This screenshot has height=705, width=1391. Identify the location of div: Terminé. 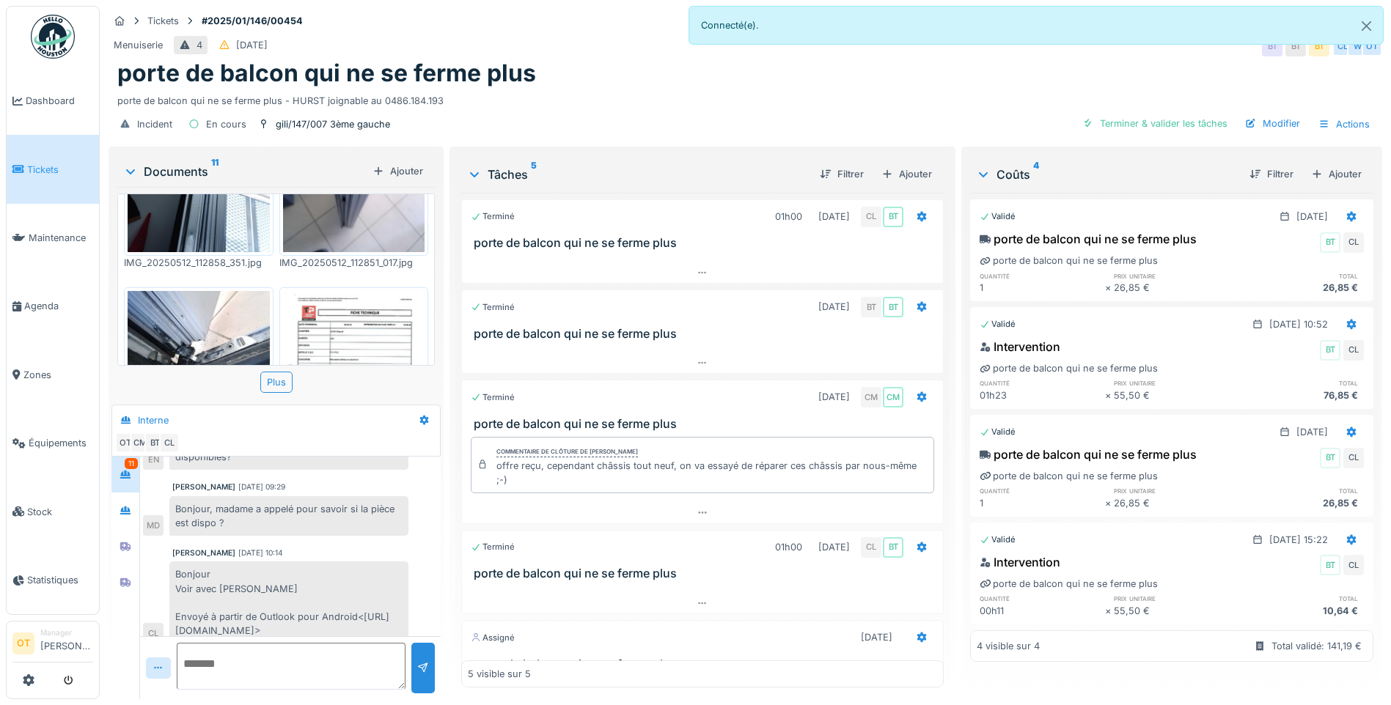
(493, 397).